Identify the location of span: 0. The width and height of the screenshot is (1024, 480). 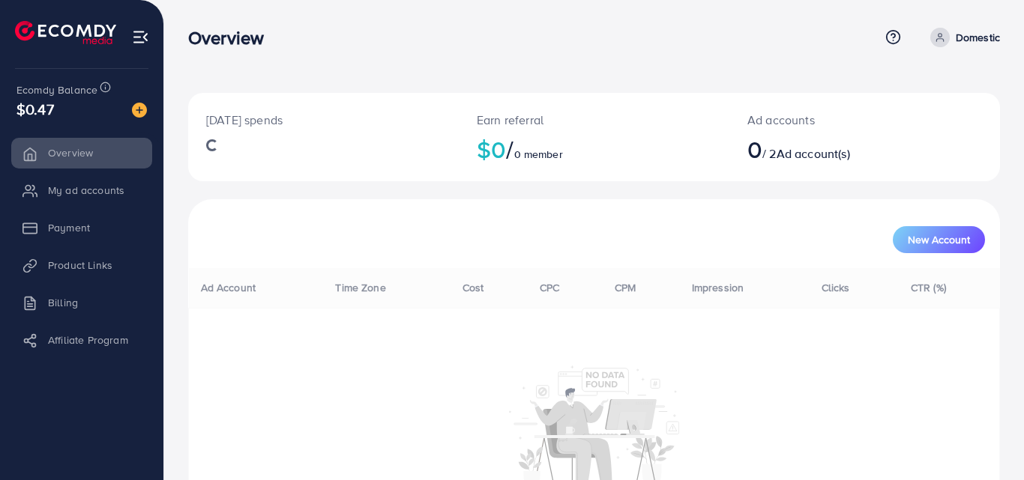
(755, 149).